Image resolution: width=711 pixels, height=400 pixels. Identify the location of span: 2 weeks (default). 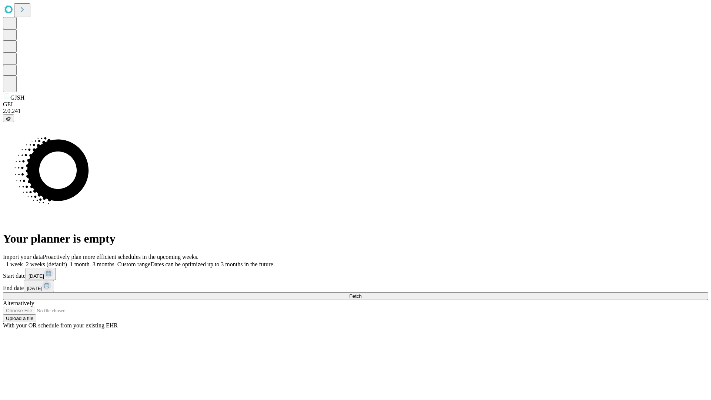
(46, 264).